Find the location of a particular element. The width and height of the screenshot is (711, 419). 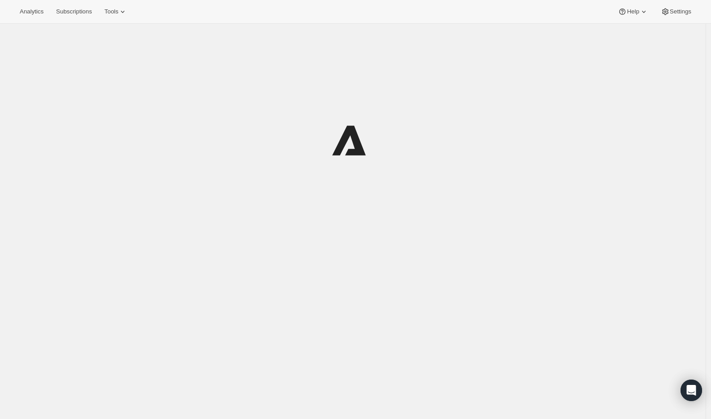

span: Help is located at coordinates (633, 12).